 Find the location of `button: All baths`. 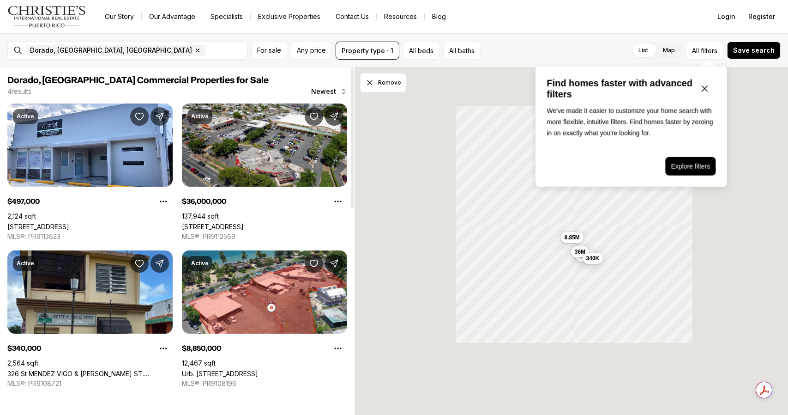

button: All baths is located at coordinates (462, 50).